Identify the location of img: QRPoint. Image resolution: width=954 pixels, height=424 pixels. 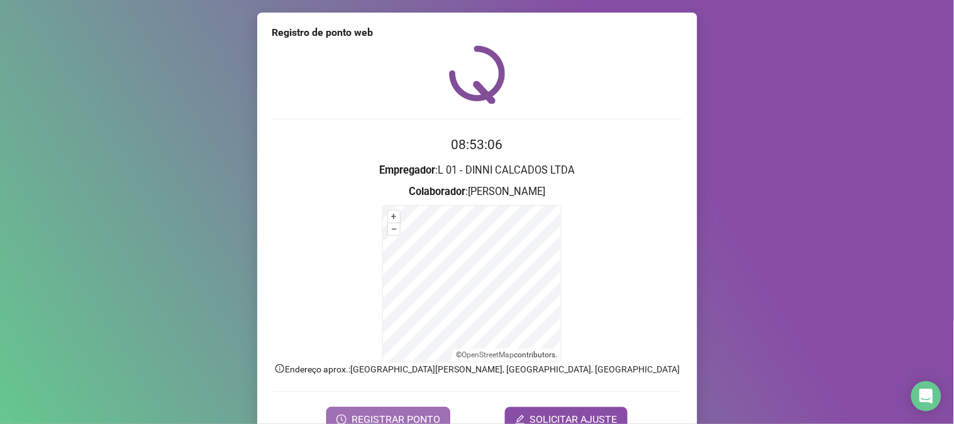
(477, 74).